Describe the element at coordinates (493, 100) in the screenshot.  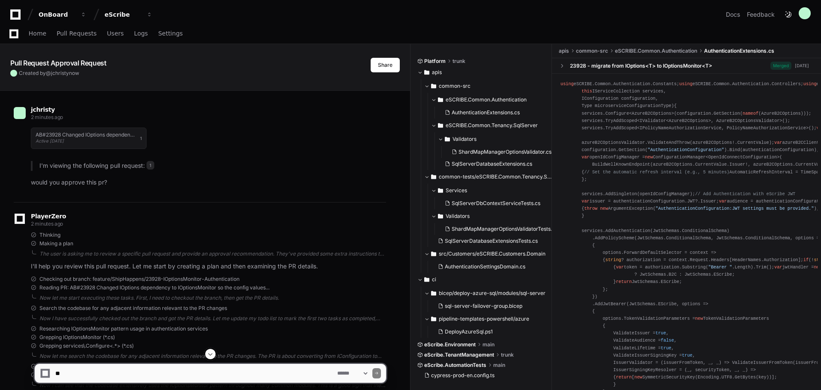
I see `button: eSCRIBE.Common.Authentication` at that location.